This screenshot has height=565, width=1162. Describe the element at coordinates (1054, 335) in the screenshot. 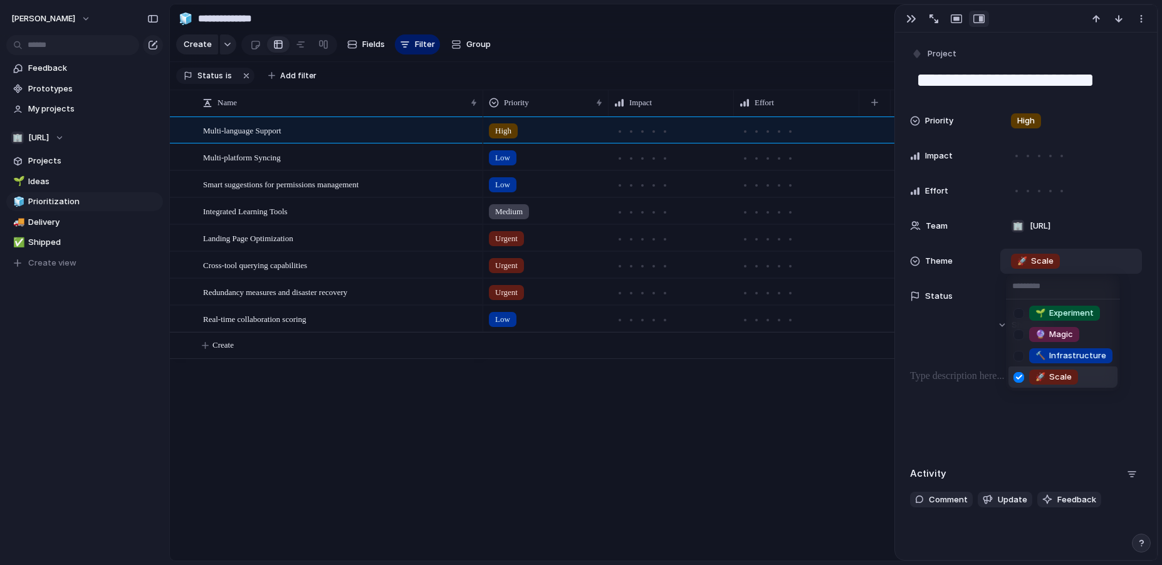

I see `span: Magic` at that location.